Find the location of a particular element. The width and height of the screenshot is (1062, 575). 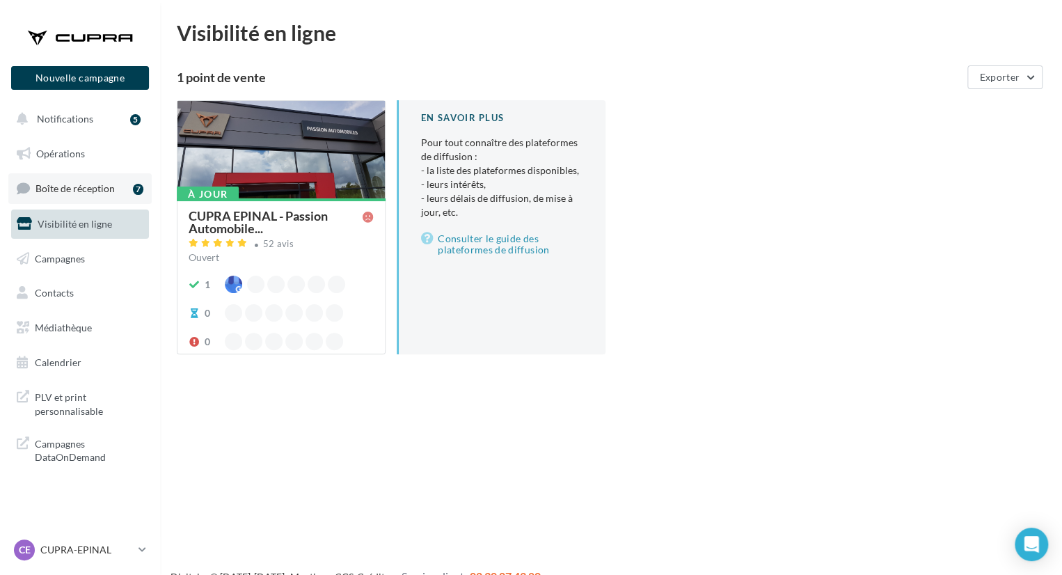

span: Contacts is located at coordinates (54, 292).